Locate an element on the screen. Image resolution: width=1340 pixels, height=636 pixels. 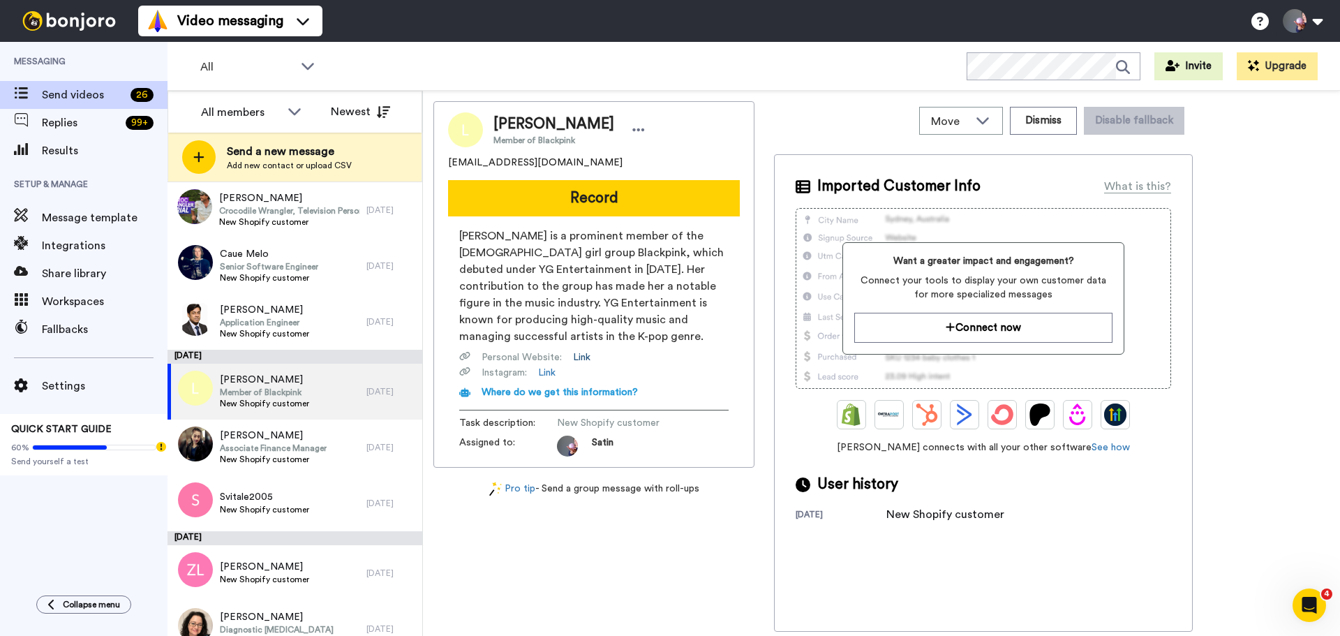
span: Move is located at coordinates (950, 121).